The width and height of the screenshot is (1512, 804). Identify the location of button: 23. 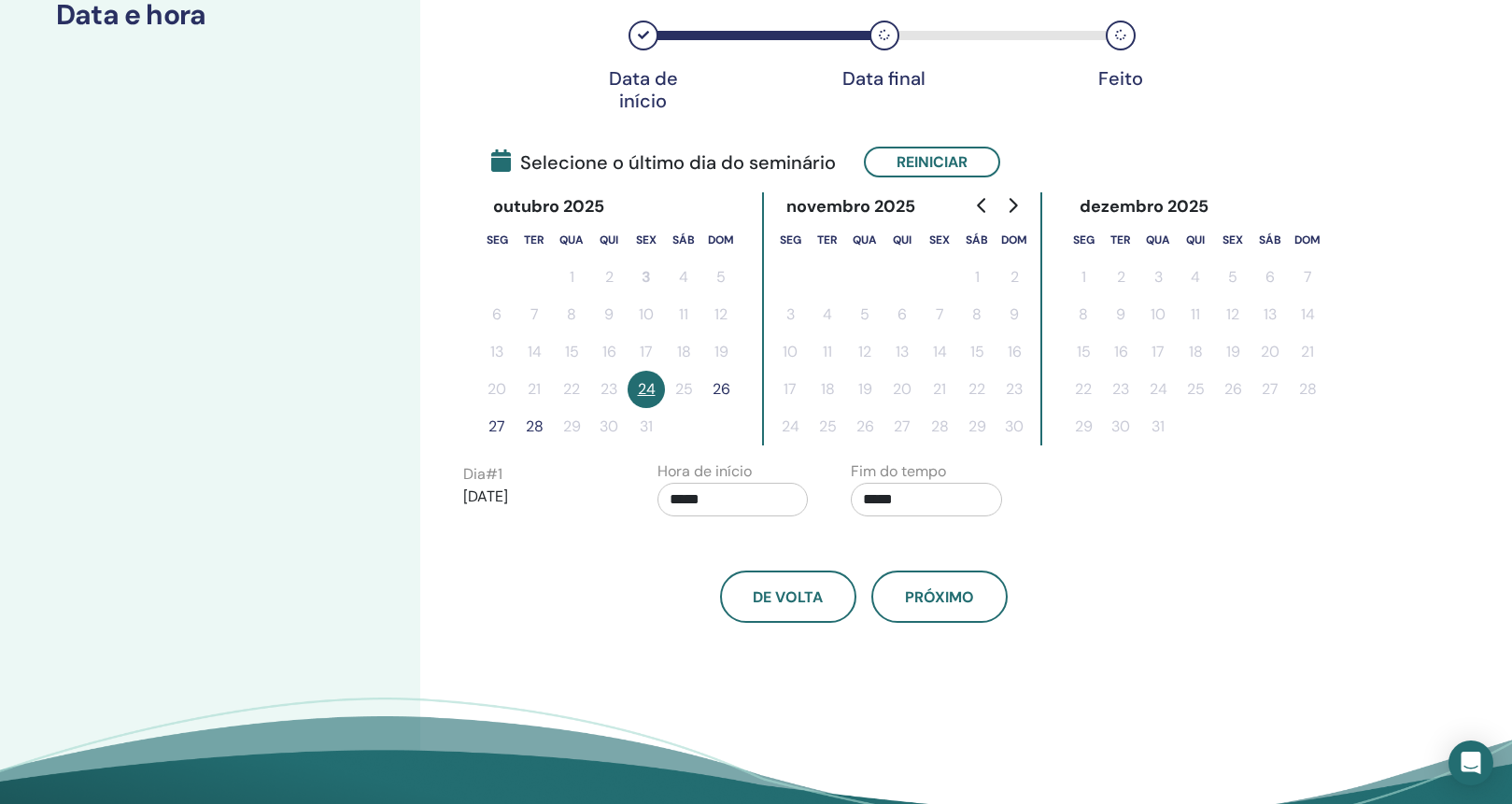
(1121, 390).